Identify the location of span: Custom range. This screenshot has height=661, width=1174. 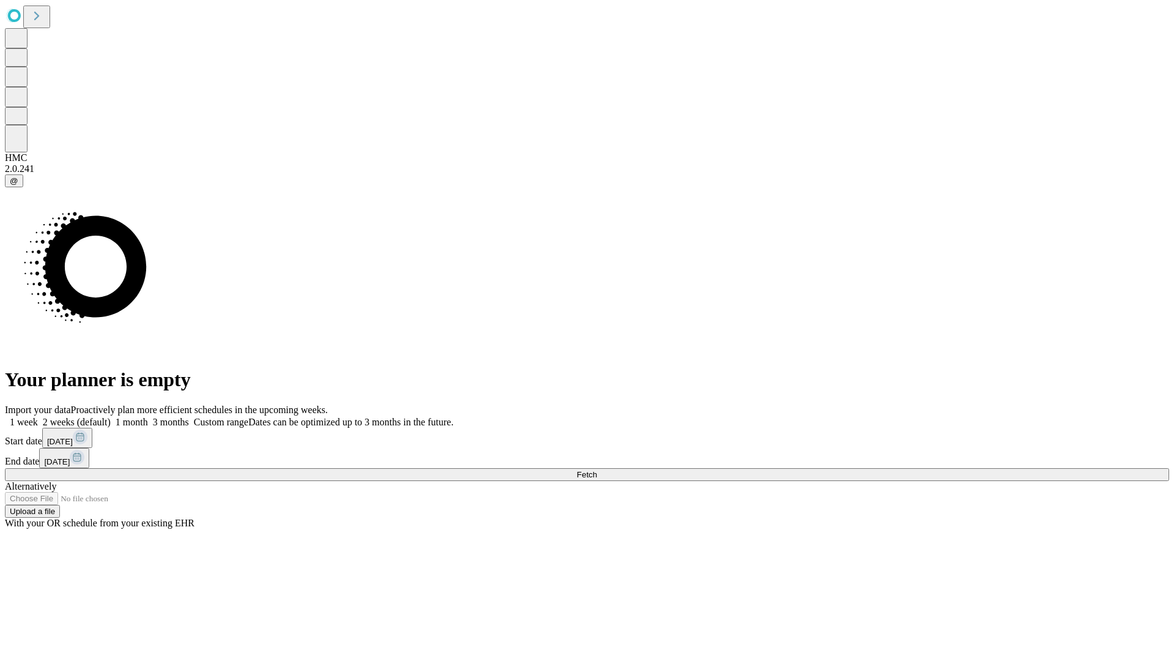
(221, 421).